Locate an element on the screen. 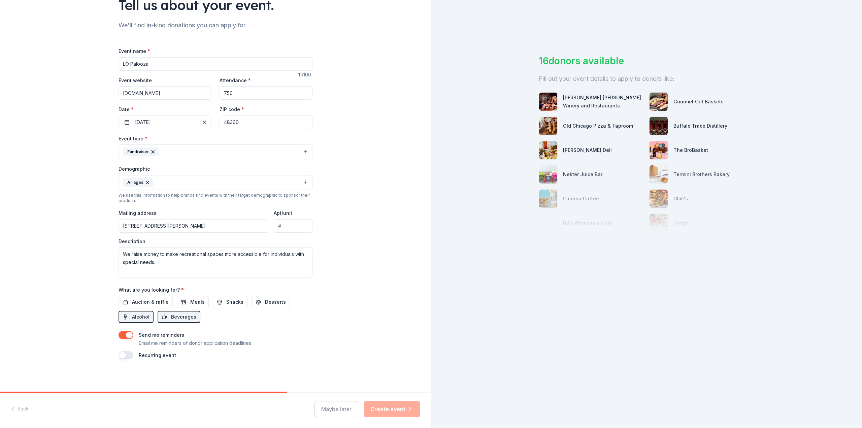 Image resolution: width=862 pixels, height=428 pixels. div: The BroBasket is located at coordinates (690, 150).